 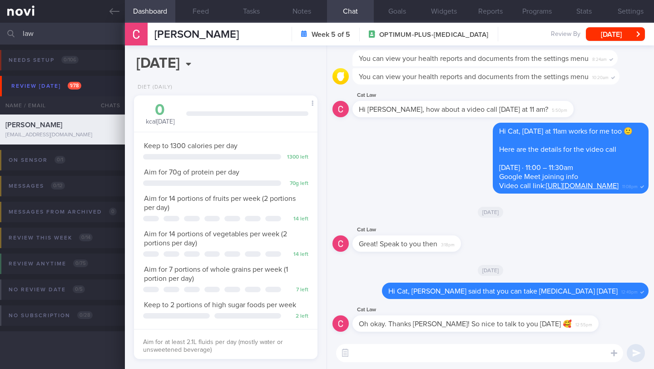 I want to click on span: Video call link:, so click(x=558, y=186).